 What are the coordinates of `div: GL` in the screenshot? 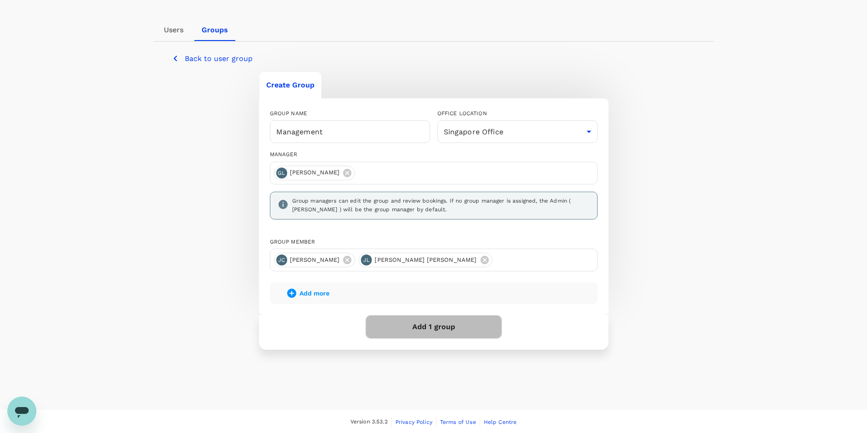 It's located at (282, 173).